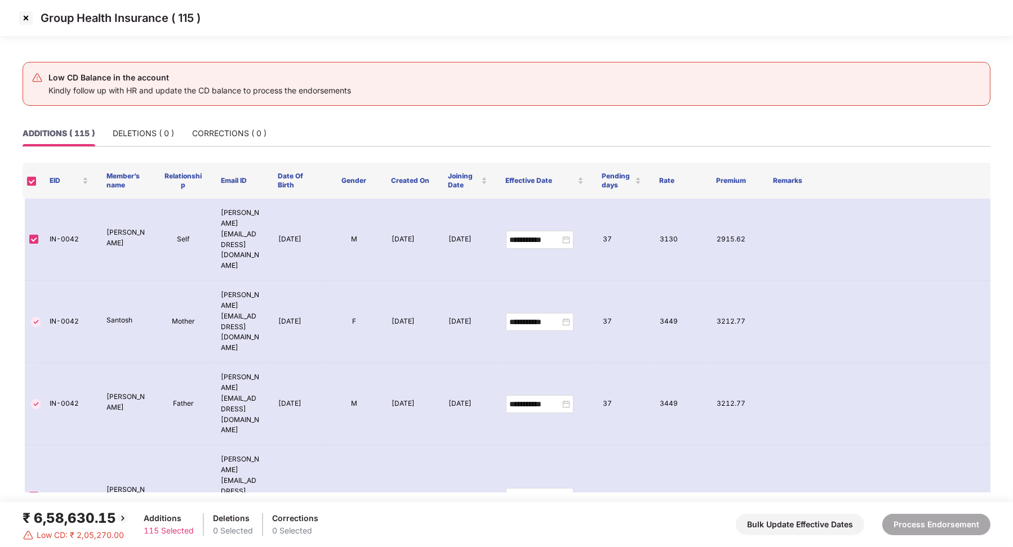 This screenshot has width=1013, height=547. Describe the element at coordinates (735, 181) in the screenshot. I see `th: Premium` at that location.